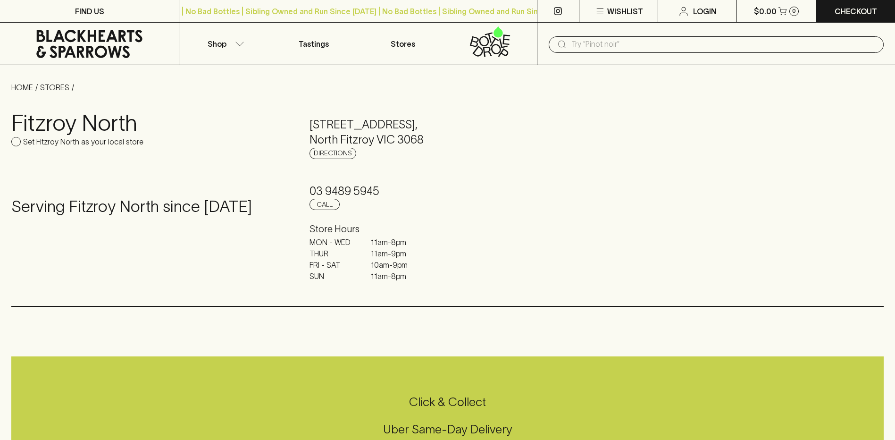  What do you see at coordinates (224, 43) in the screenshot?
I see `button: Shop` at bounding box center [224, 43].